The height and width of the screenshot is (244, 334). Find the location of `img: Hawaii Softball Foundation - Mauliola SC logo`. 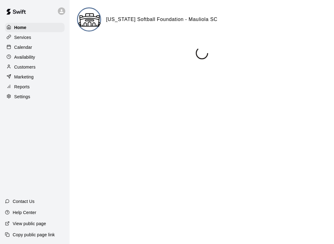

img: Hawaii Softball Foundation - Mauliola SC logo is located at coordinates (89, 20).